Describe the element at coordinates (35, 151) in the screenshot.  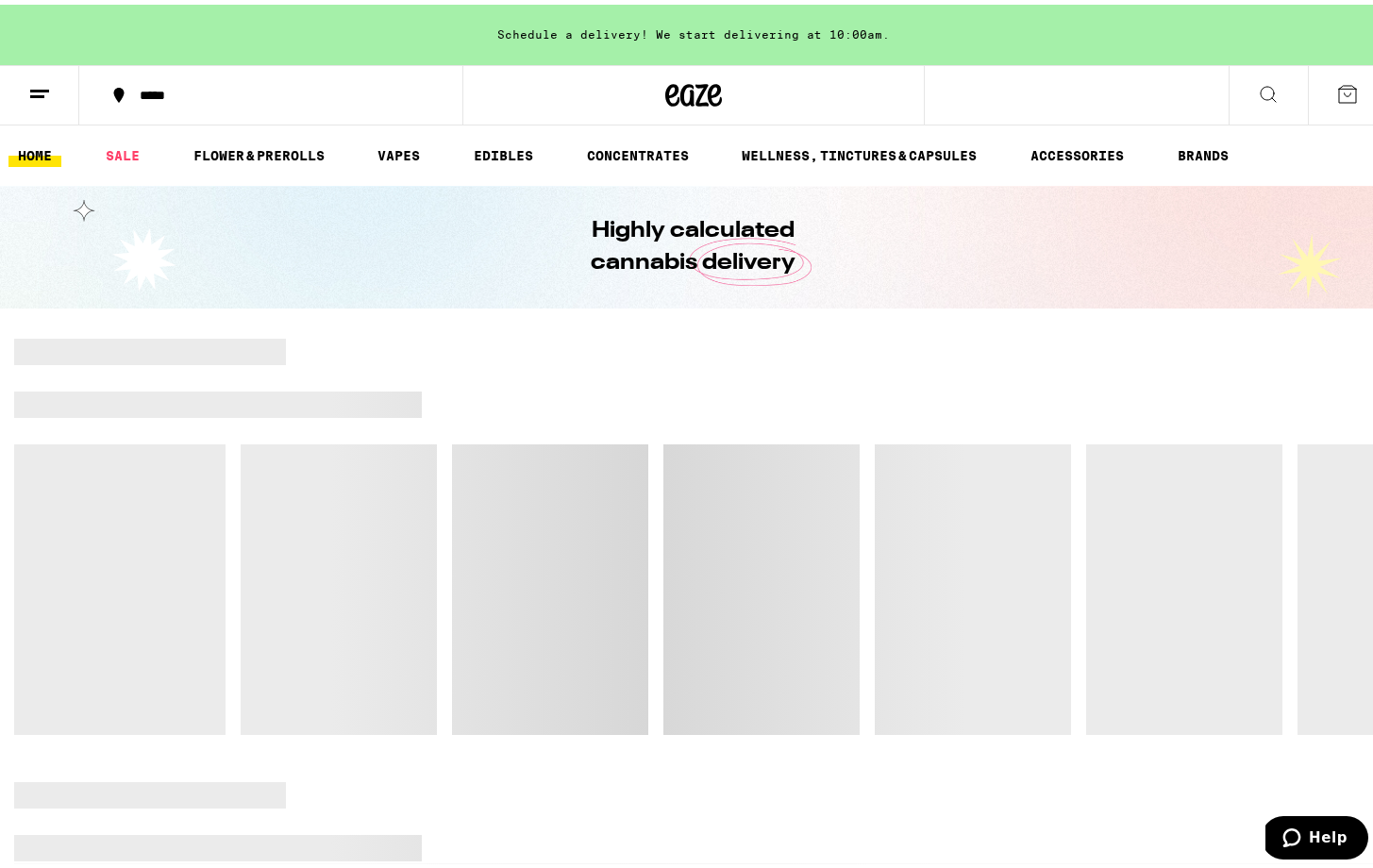
I see `a: HOME` at that location.